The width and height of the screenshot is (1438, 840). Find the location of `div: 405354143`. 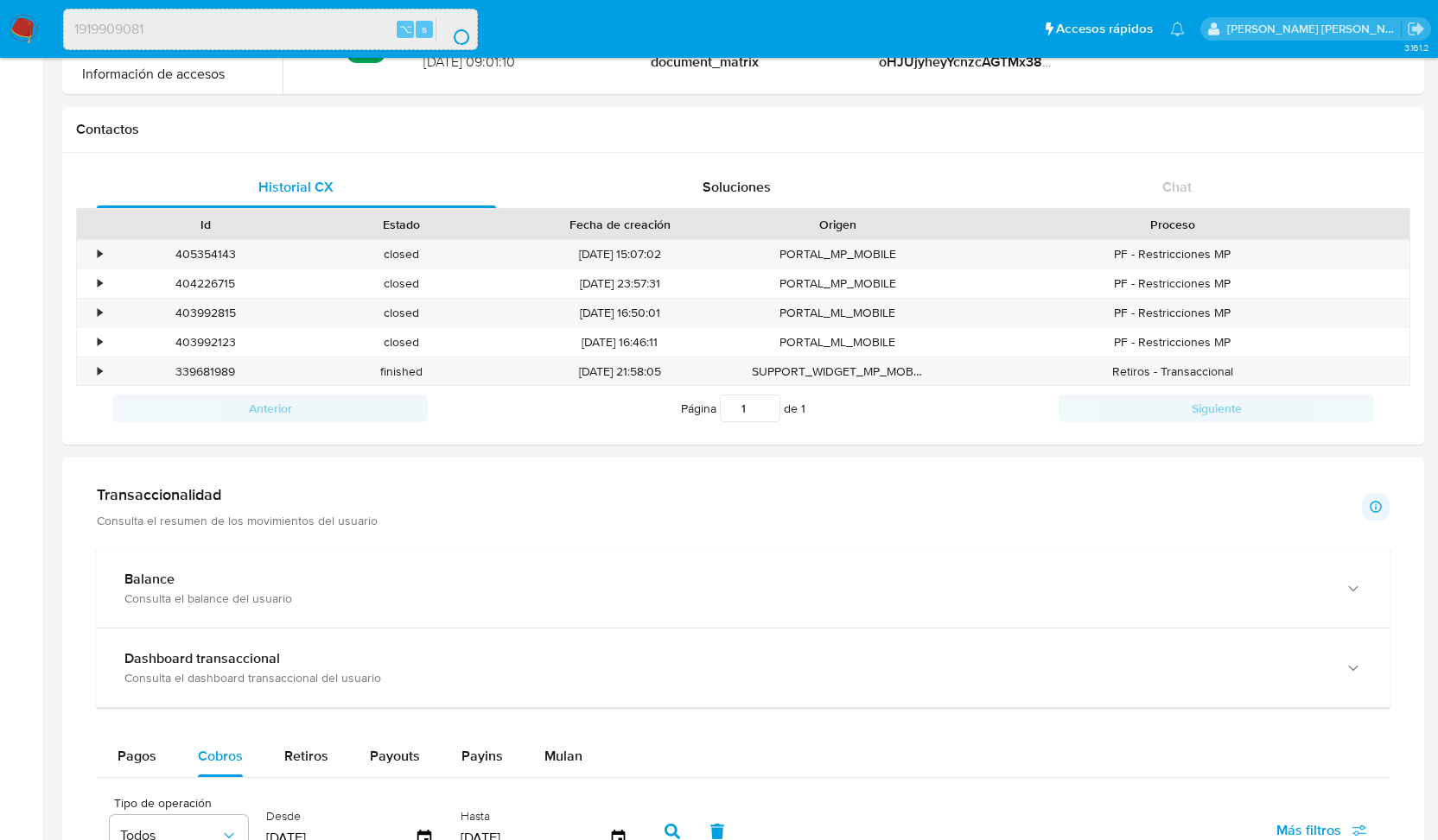

div: 405354143 is located at coordinates (204, 254).